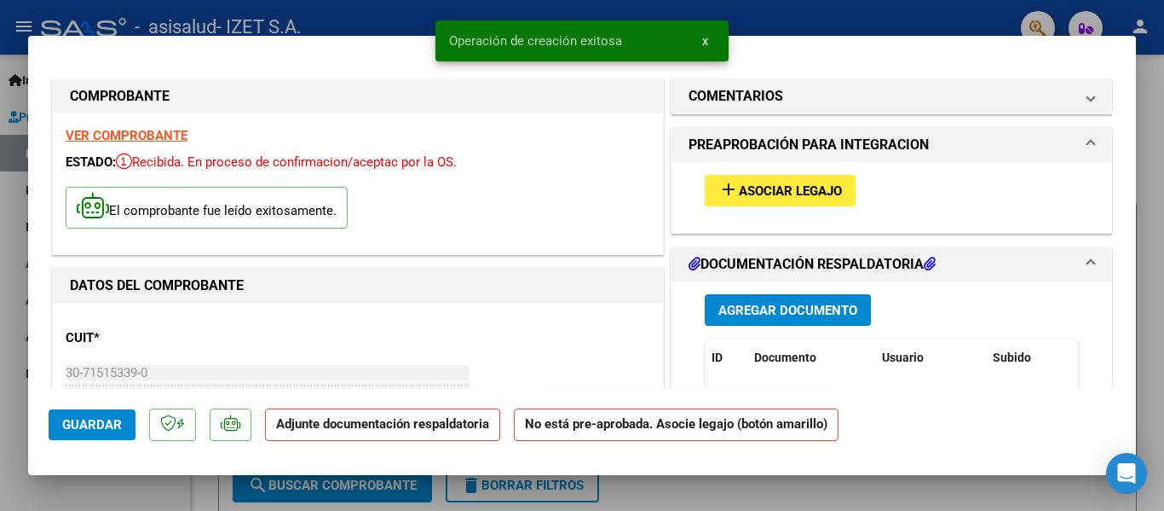 This screenshot has width=1164, height=511. Describe the element at coordinates (1114, 357) in the screenshot. I see `datatable-header-cell: Acción` at that location.